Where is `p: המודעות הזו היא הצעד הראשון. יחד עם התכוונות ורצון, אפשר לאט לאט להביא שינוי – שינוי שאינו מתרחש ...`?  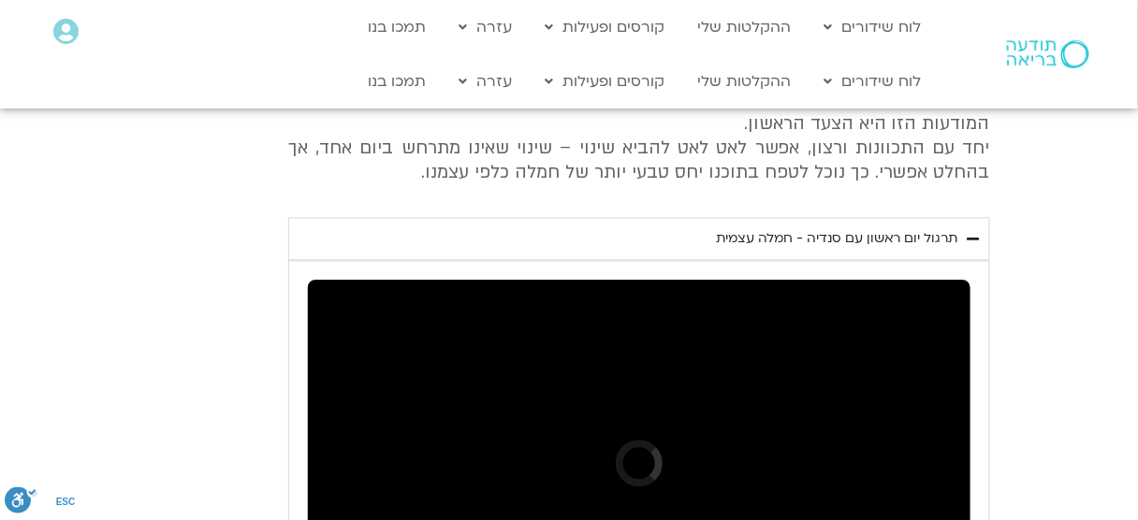 p: המודעות הזו היא הצעד הראשון. יחד עם התכוונות ורצון, אפשר לאט לאט להביא שינוי – שינוי שאינו מתרחש ... is located at coordinates (639, 149).